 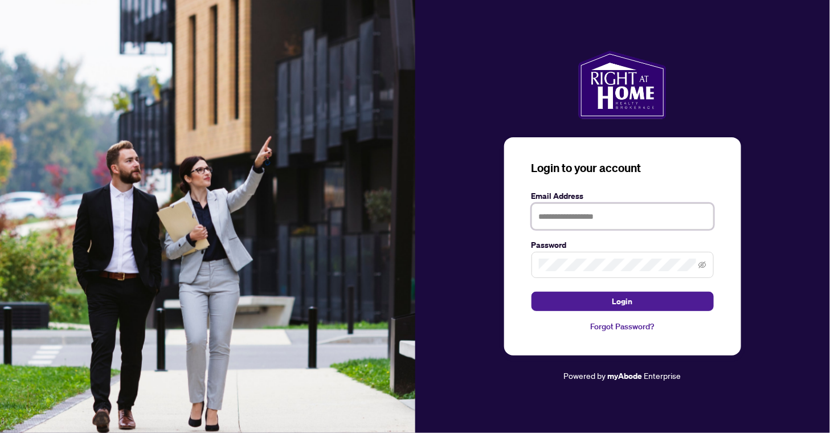 What do you see at coordinates (622, 85) in the screenshot?
I see `img: ma-logo` at bounding box center [622, 85].